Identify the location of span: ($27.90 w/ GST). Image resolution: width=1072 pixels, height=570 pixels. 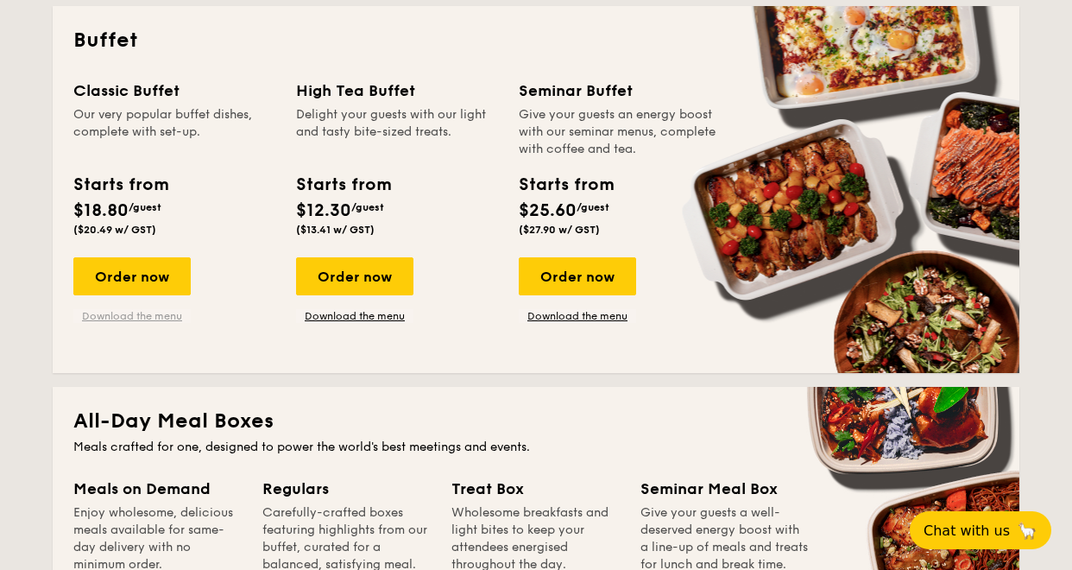
(559, 230).